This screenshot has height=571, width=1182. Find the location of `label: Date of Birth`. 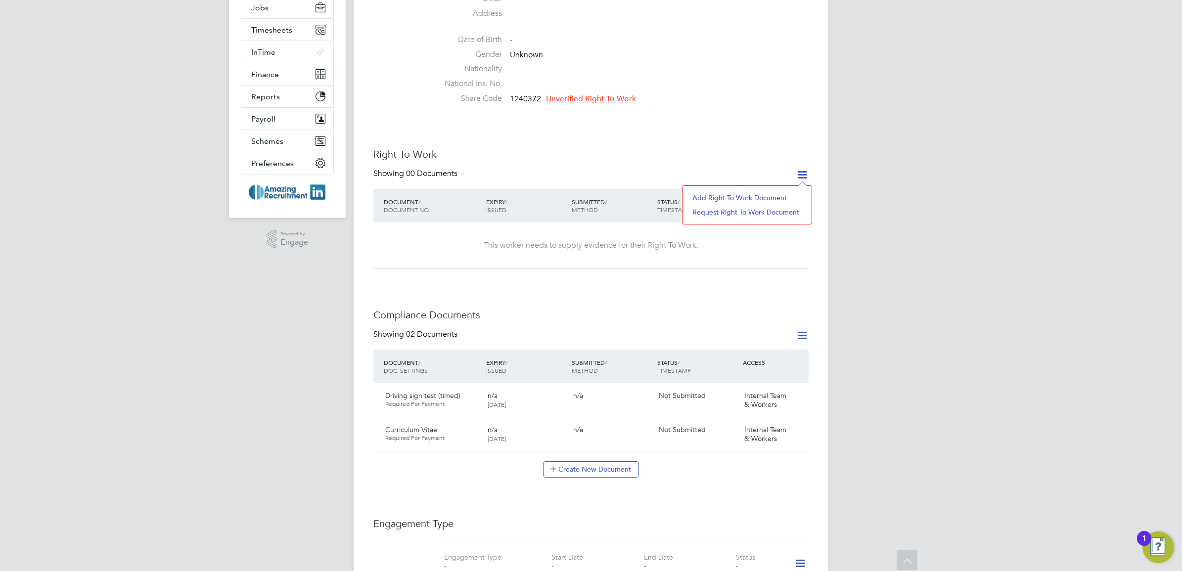

label: Date of Birth is located at coordinates (468, 40).